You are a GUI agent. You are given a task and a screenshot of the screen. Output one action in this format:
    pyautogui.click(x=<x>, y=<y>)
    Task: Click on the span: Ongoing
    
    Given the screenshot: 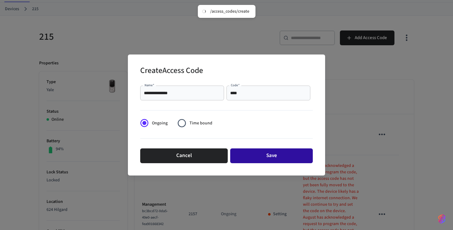 What is the action you would take?
    pyautogui.click(x=160, y=123)
    